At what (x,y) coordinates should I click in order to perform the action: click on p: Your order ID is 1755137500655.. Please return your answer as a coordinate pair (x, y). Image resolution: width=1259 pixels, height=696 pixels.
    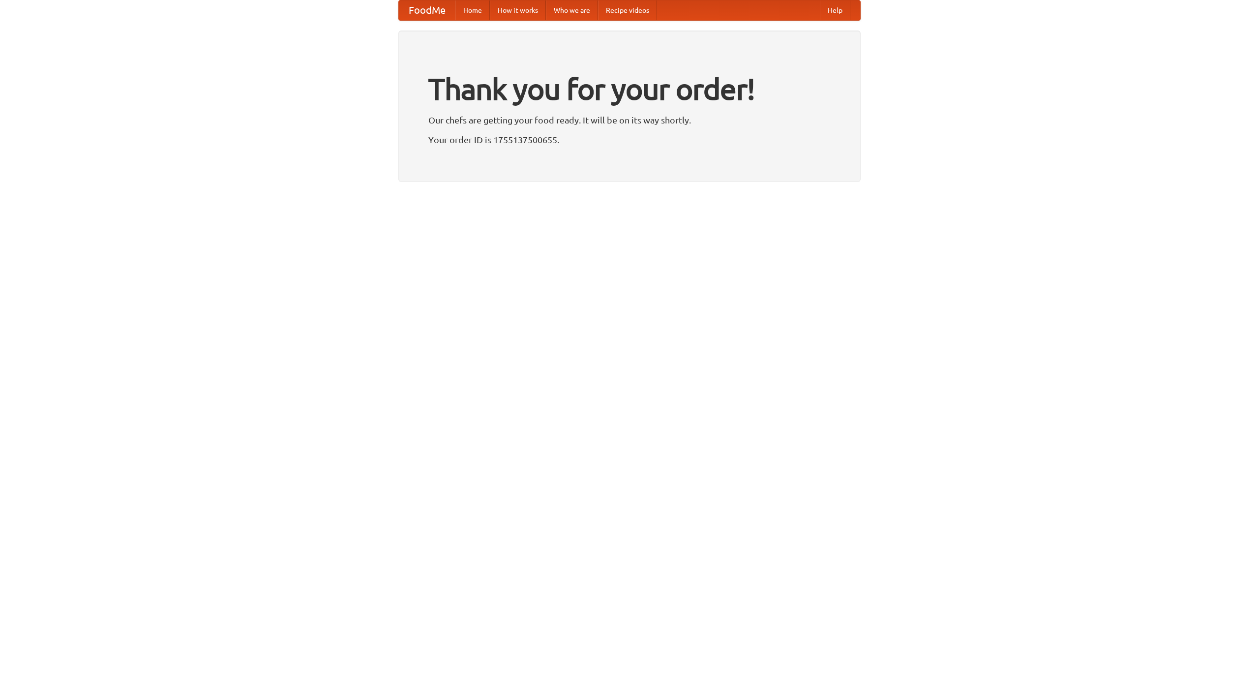
    Looking at the image, I should click on (630, 140).